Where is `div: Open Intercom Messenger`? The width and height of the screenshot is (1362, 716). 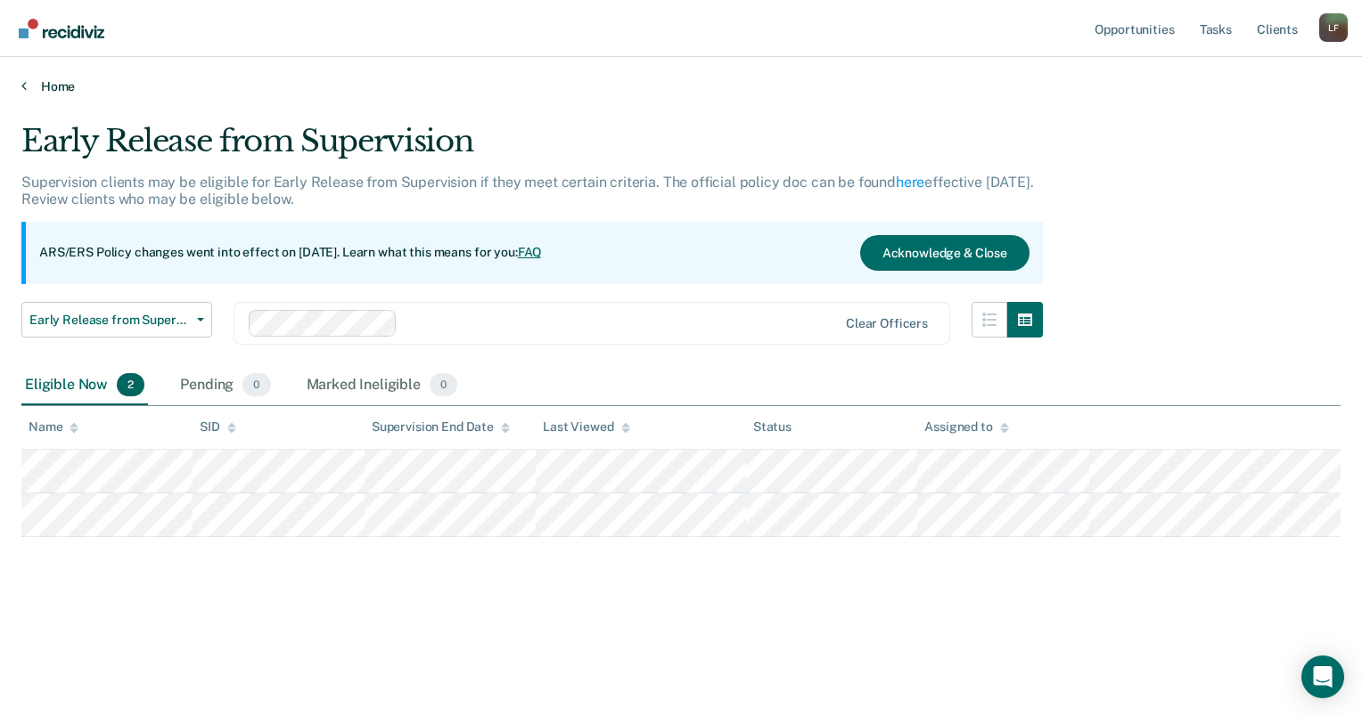 div: Open Intercom Messenger is located at coordinates (1322, 677).